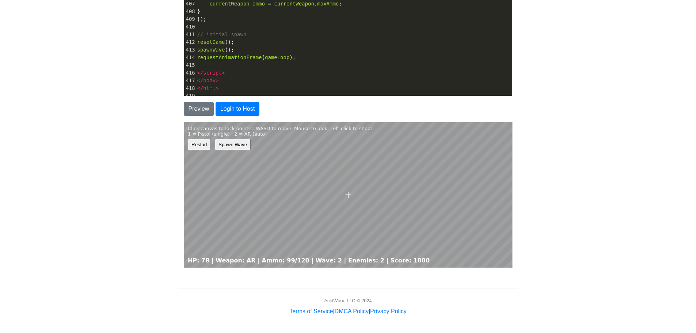  I want to click on a: DMCA Policy, so click(352, 311).